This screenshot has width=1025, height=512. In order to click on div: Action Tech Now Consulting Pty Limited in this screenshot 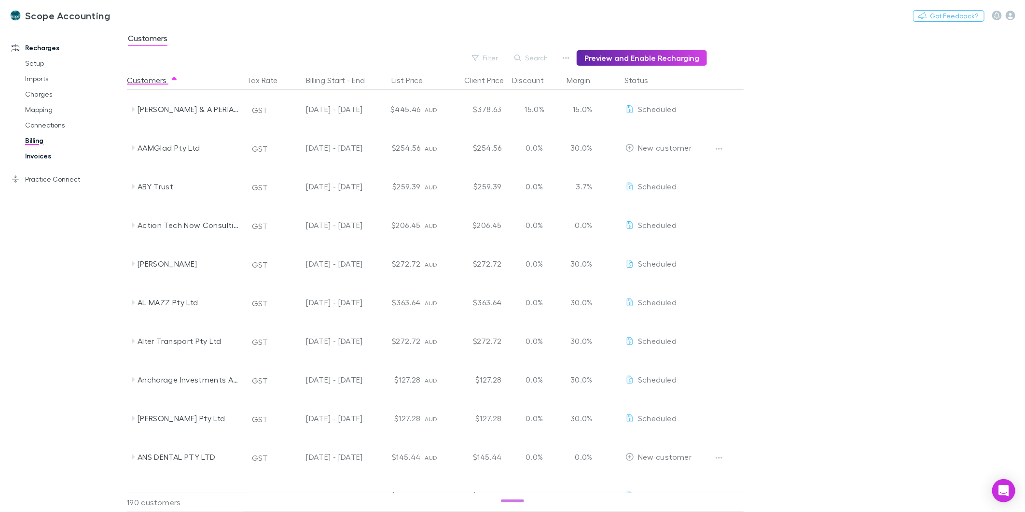, I will do `click(189, 225)`.